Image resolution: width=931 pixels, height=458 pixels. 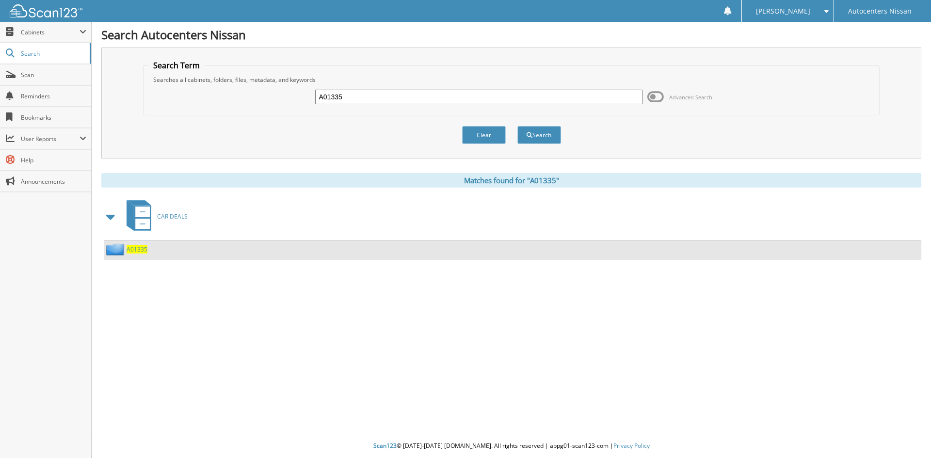 What do you see at coordinates (632, 446) in the screenshot?
I see `a: Privacy Policy` at bounding box center [632, 446].